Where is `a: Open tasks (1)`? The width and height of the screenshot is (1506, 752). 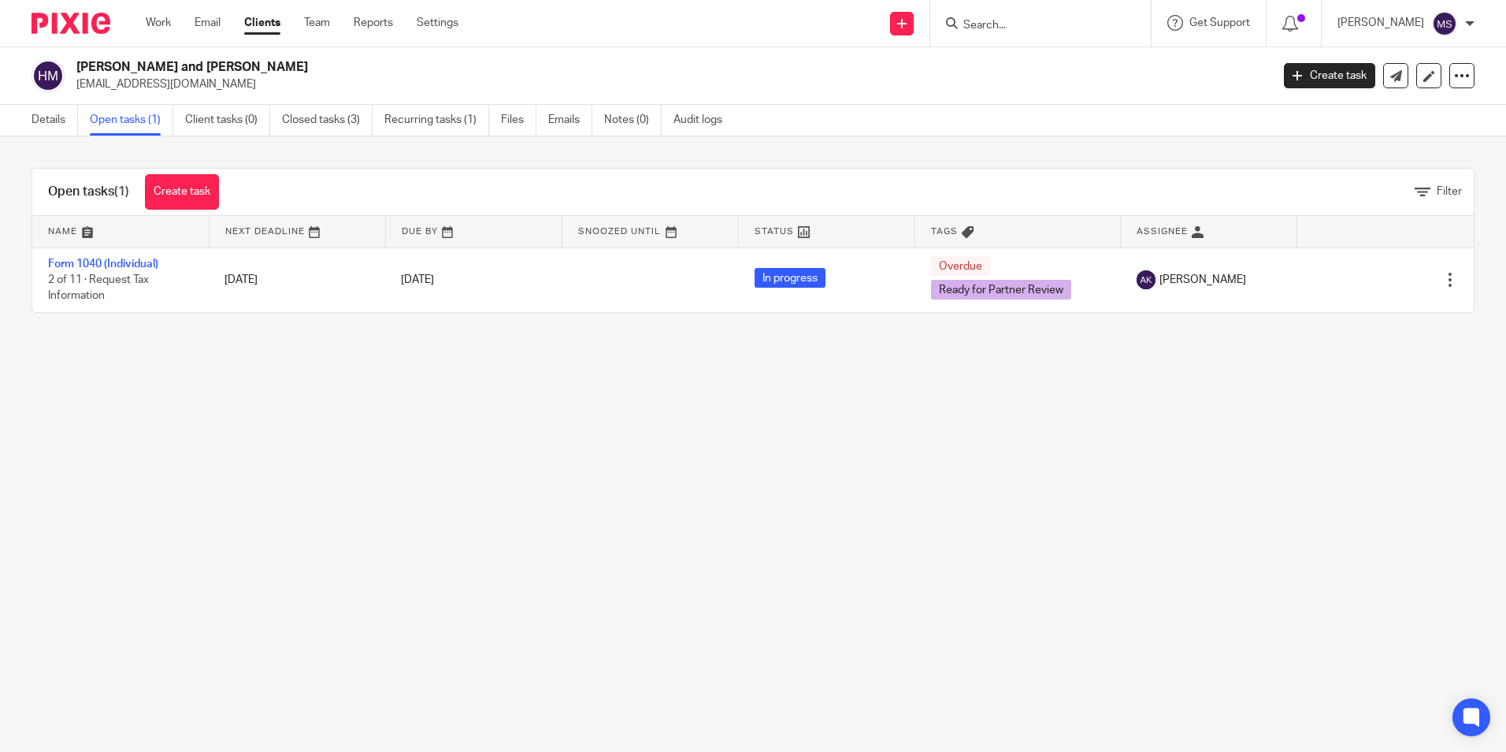
a: Open tasks (1) is located at coordinates (132, 120).